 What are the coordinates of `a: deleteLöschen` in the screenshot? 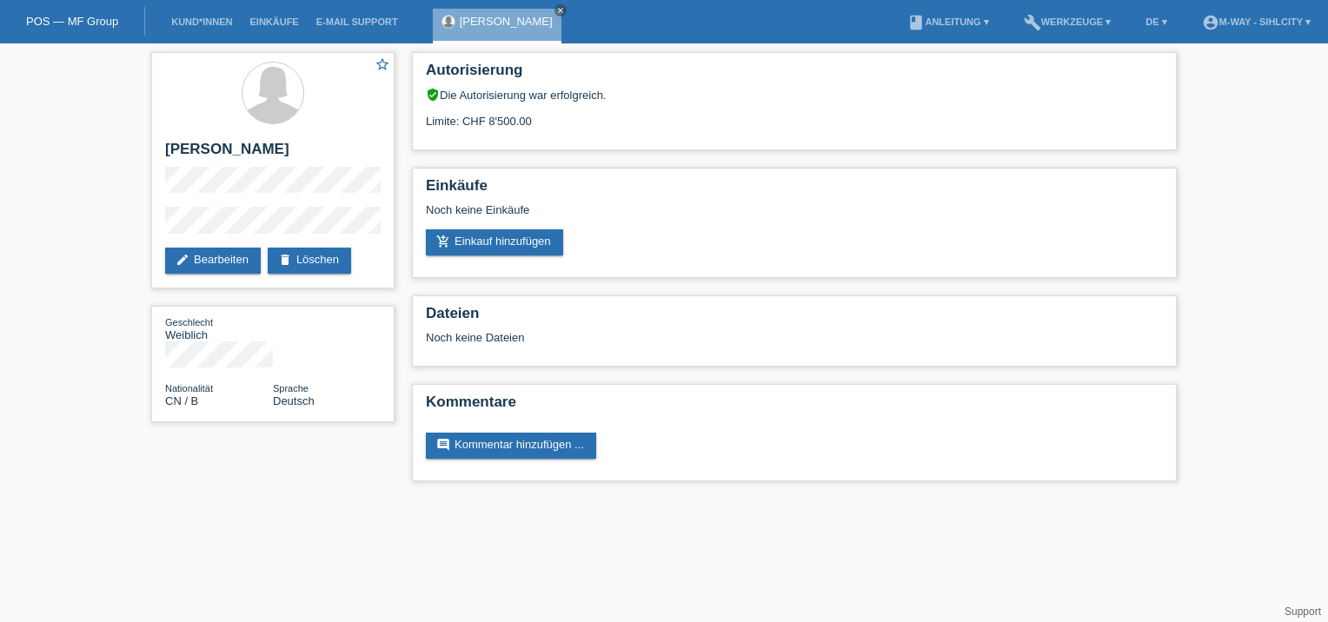 It's located at (309, 261).